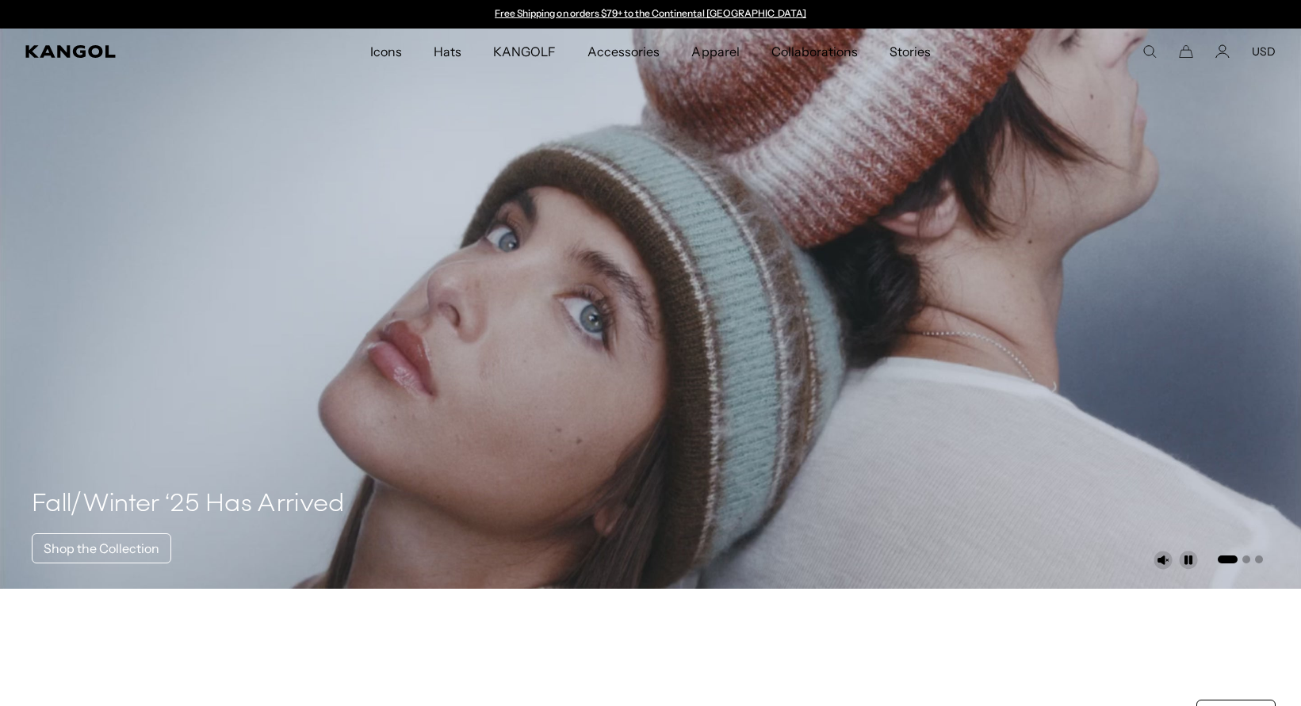  Describe the element at coordinates (623, 52) in the screenshot. I see `span: Accessories` at that location.